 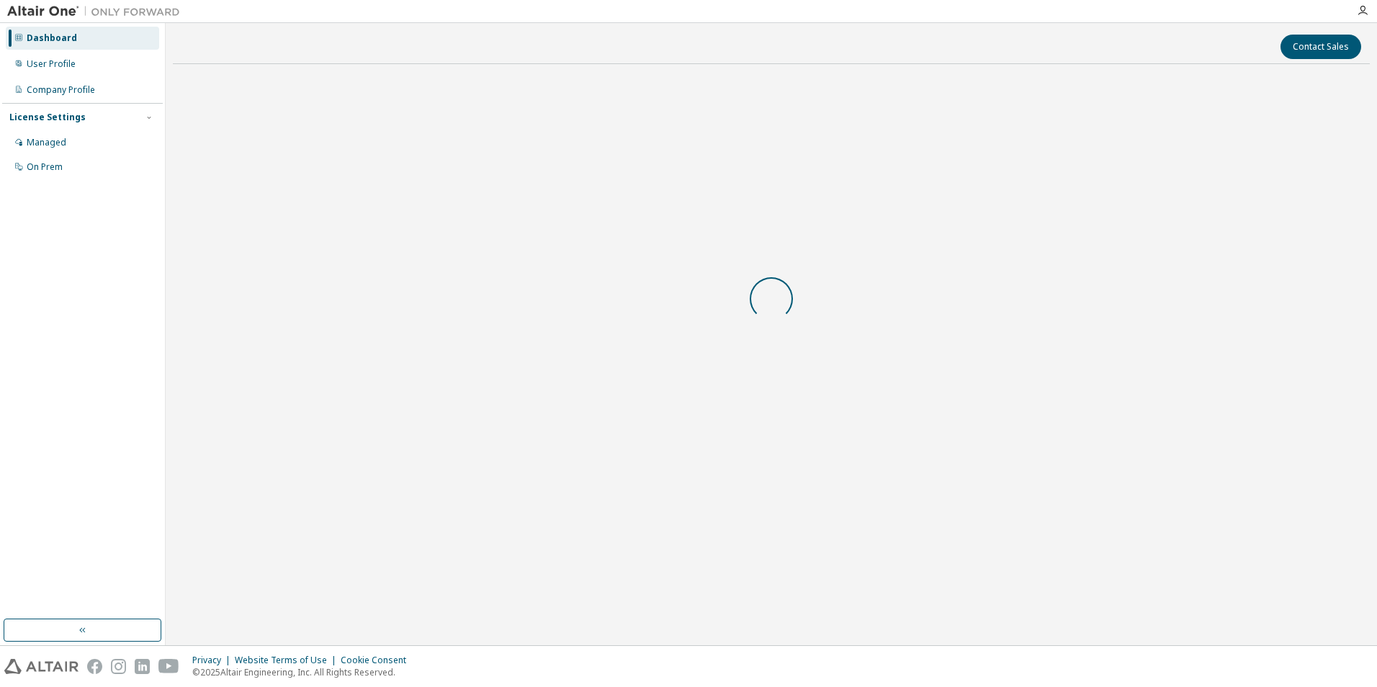 What do you see at coordinates (169, 666) in the screenshot?
I see `img: youtube.svg` at bounding box center [169, 666].